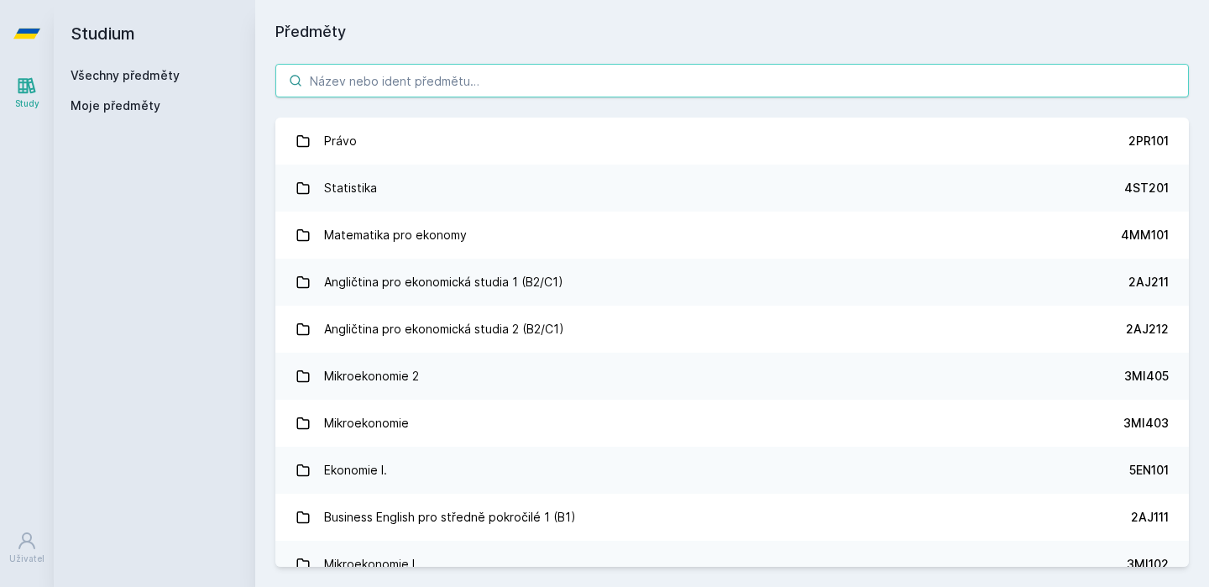 The height and width of the screenshot is (587, 1209). I want to click on a: Ekonomie I. 5EN101, so click(732, 470).